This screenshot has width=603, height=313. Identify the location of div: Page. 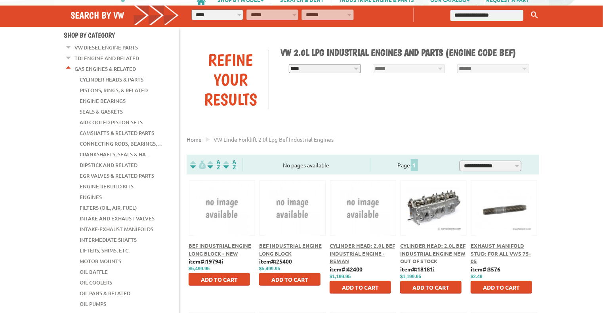
(408, 165).